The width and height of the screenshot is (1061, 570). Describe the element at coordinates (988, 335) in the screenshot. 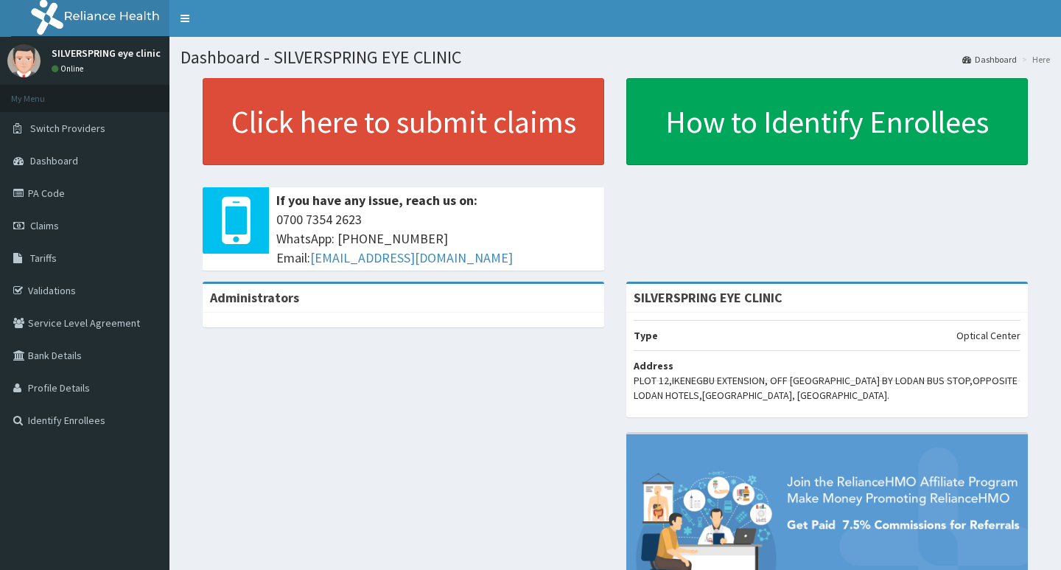

I see `p: Optical Center` at that location.